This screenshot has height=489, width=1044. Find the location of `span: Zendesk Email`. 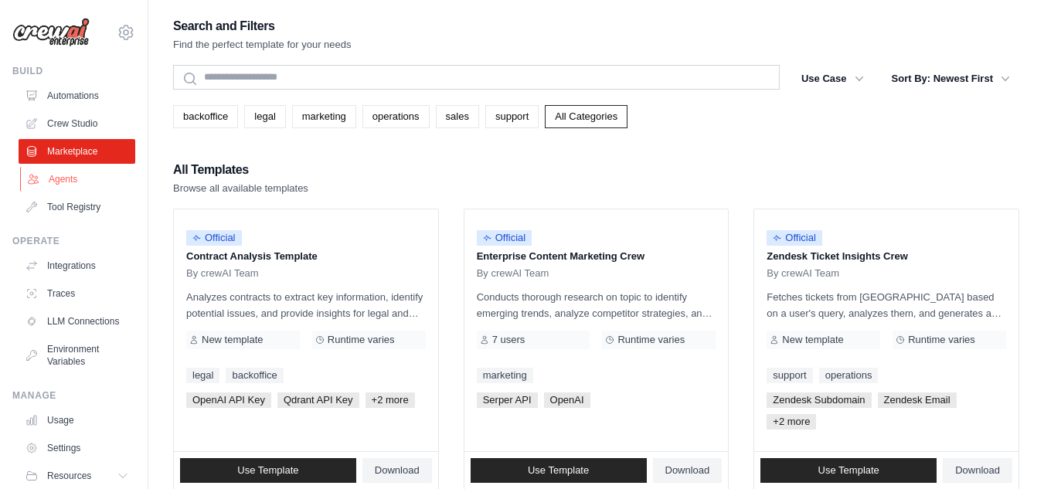

span: Zendesk Email is located at coordinates (918, 400).